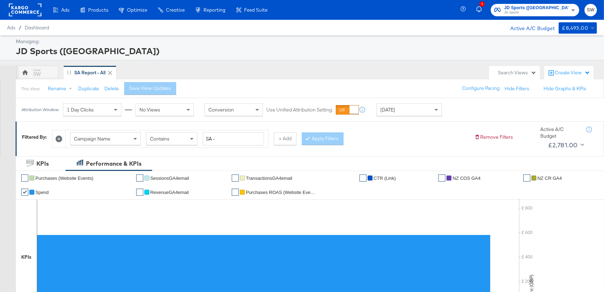 The image size is (604, 292). What do you see at coordinates (111, 88) in the screenshot?
I see `button: Delete` at bounding box center [111, 88].